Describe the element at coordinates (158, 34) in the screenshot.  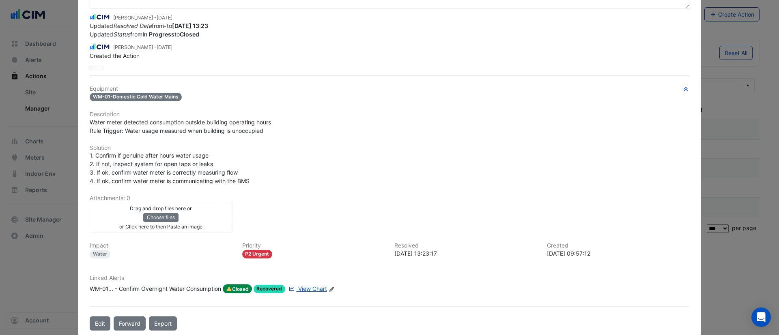
I see `strong: In Progress` at that location.